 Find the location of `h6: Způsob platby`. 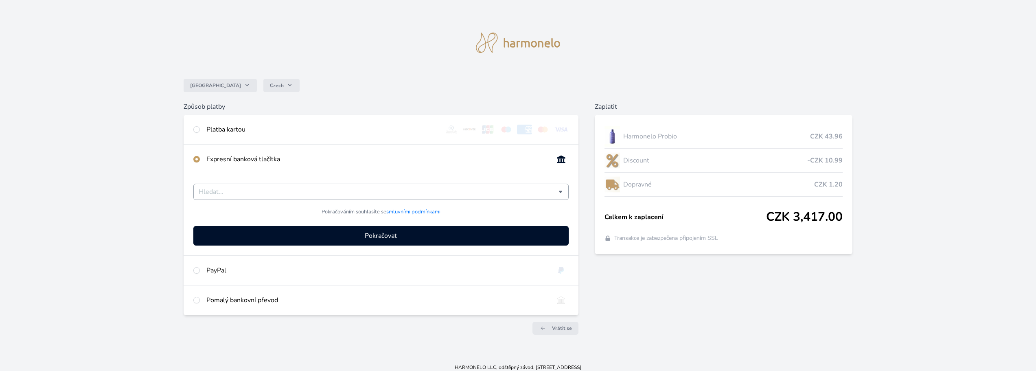

h6: Způsob platby is located at coordinates (381, 107).